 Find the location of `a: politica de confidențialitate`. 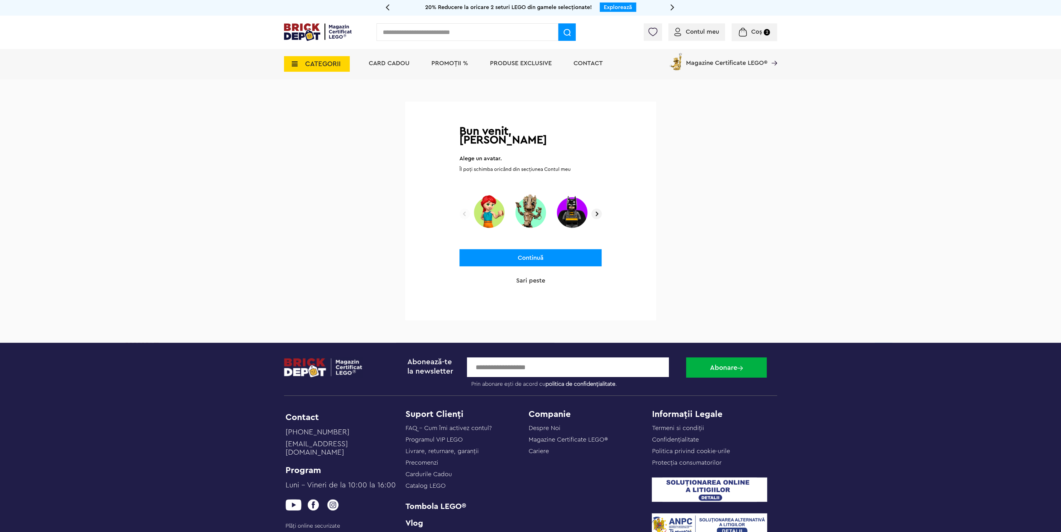

a: politica de confidențialitate is located at coordinates (581, 384).